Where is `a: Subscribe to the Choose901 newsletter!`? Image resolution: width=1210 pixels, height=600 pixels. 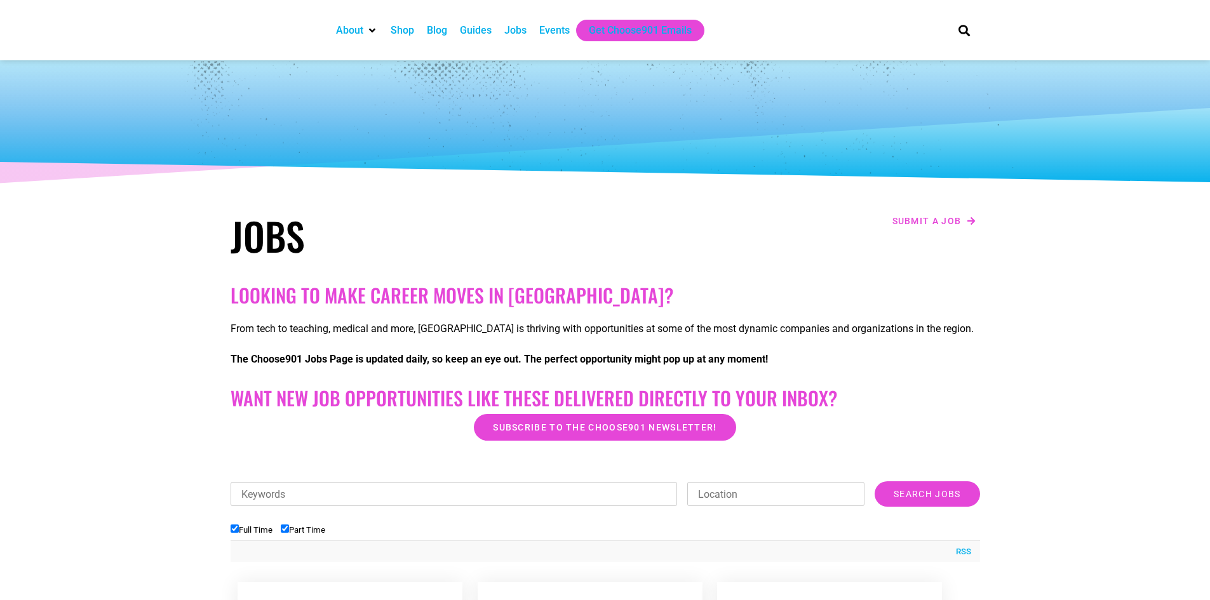 a: Subscribe to the Choose901 newsletter! is located at coordinates (605, 428).